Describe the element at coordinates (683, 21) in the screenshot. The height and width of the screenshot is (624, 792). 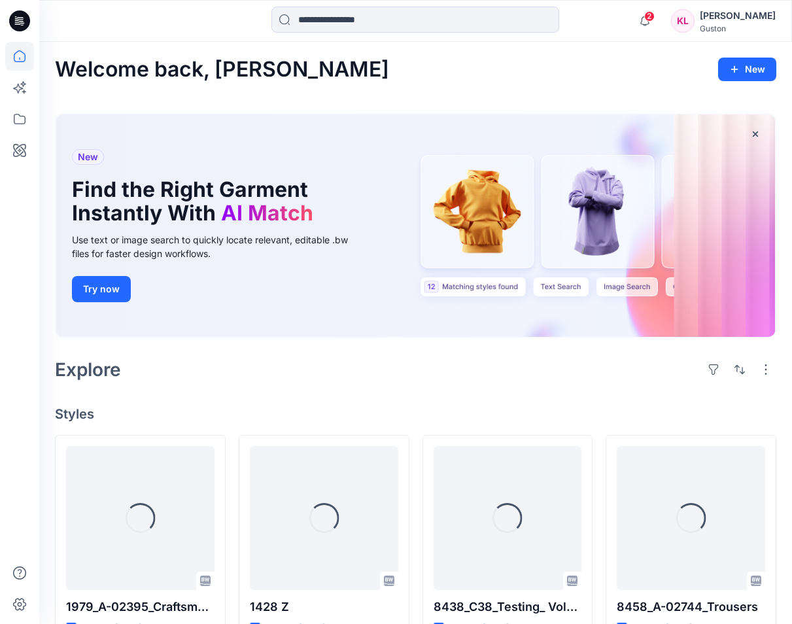
I see `div: KL` at that location.